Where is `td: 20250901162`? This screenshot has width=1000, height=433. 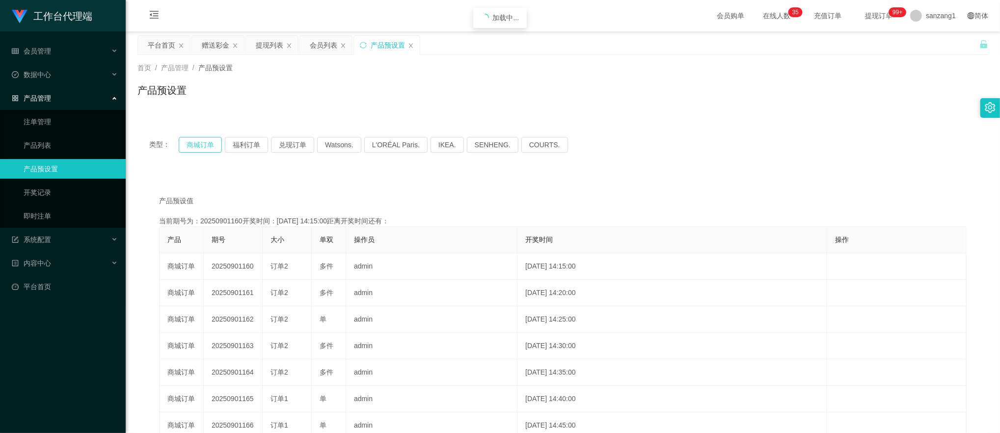 td: 20250901162 is located at coordinates (233, 319).